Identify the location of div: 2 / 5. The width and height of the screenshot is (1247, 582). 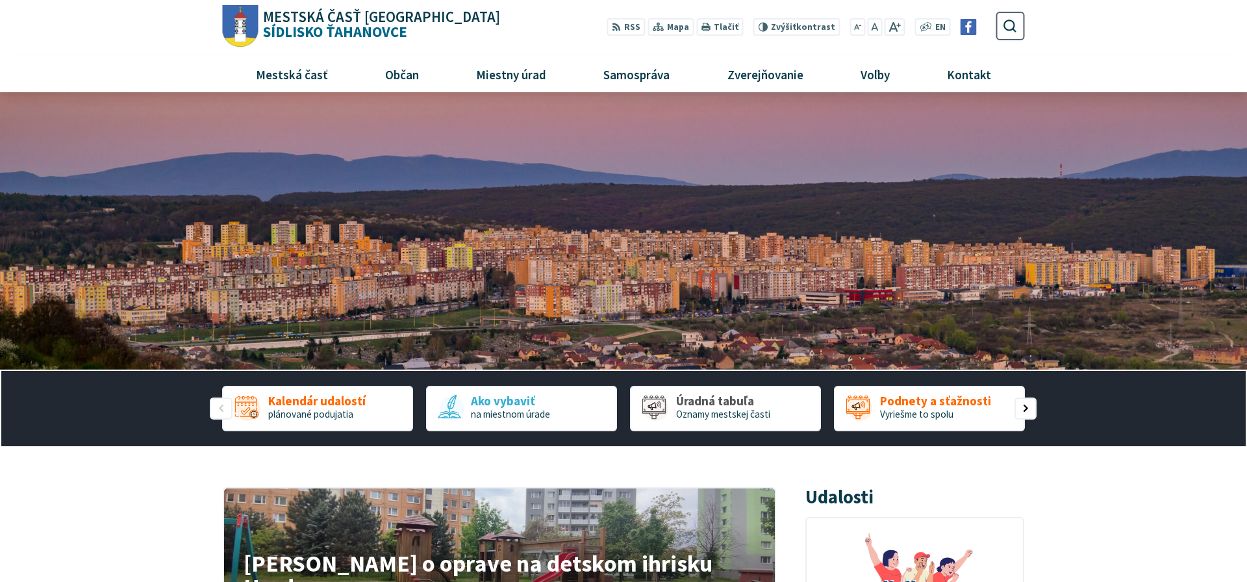
(522, 409).